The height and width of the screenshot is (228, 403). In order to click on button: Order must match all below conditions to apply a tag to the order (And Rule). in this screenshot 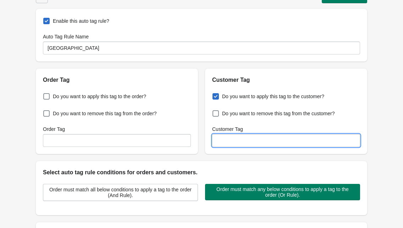, I will do `click(120, 192)`.